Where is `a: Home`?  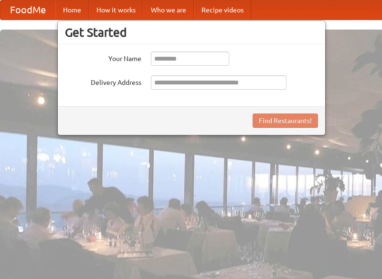 a: Home is located at coordinates (72, 10).